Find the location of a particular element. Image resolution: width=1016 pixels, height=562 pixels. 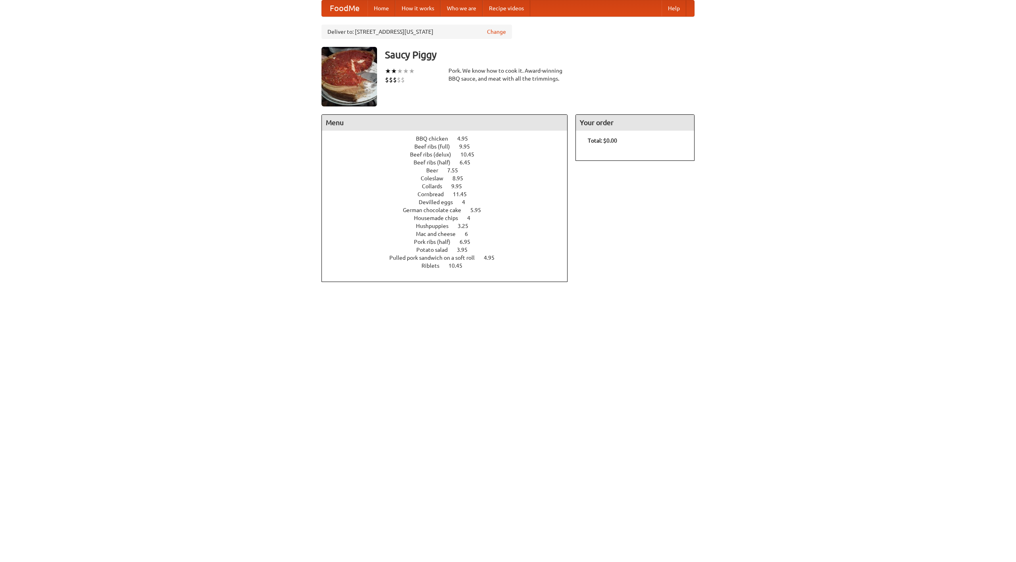

h4: Menu is located at coordinates (445, 123).